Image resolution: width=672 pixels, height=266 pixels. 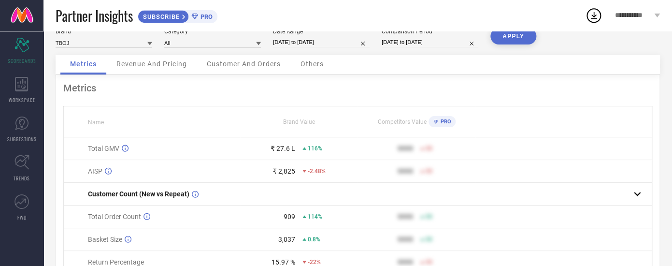 What do you see at coordinates (287, 239) in the screenshot?
I see `div: 3,037` at bounding box center [287, 239].